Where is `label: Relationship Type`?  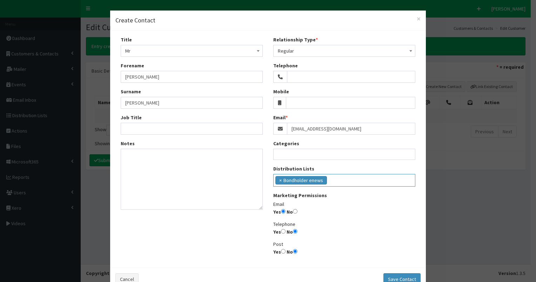 label: Relationship Type is located at coordinates (295, 40).